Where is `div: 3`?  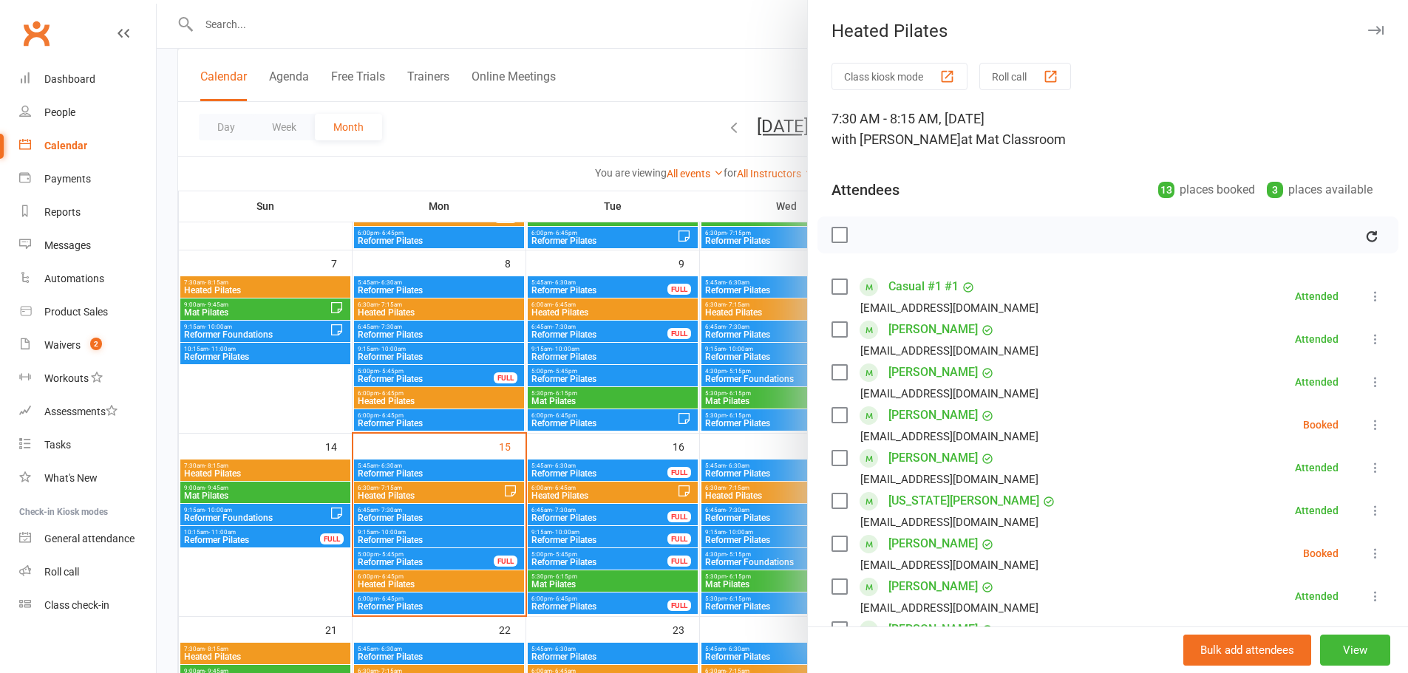 div: 3 is located at coordinates (1275, 190).